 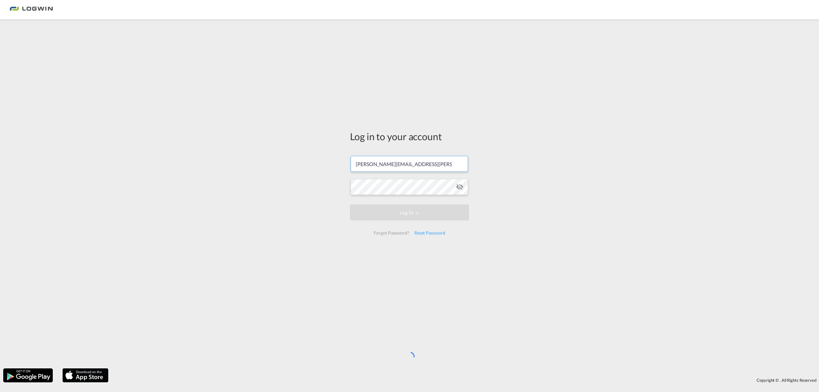 I want to click on input: Enter email/phone number, so click(x=409, y=164).